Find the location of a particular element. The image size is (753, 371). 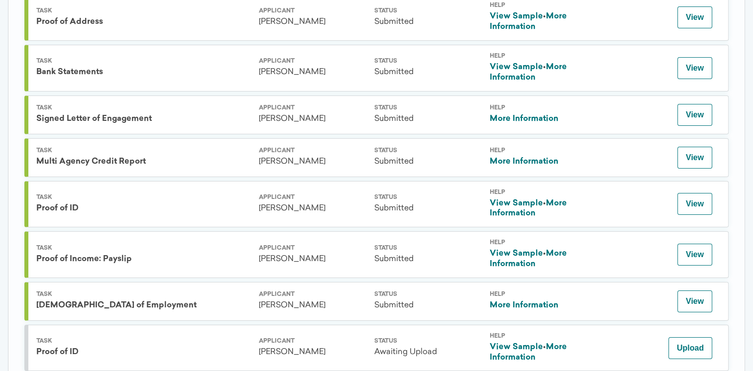

div: Signed Letter of Engagement is located at coordinates (143, 119).